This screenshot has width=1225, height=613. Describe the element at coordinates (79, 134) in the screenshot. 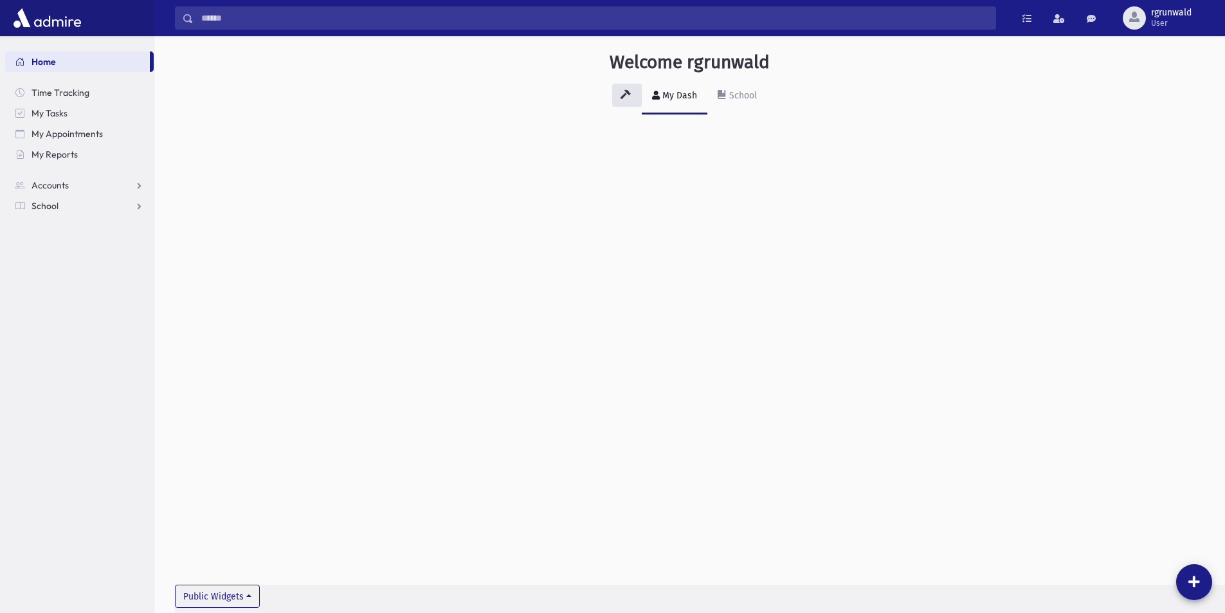

I see `a: My Appointments` at that location.